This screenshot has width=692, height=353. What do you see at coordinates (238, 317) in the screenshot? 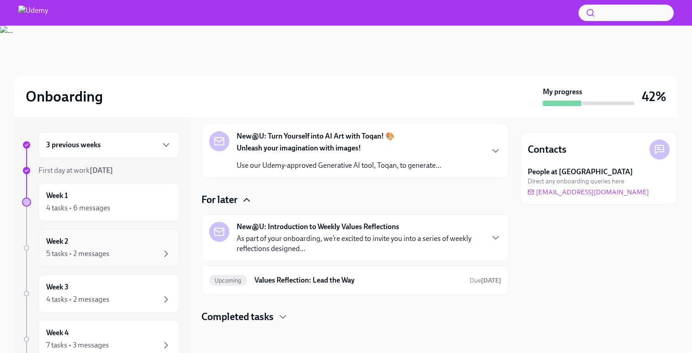
I see `h4: Completed tasks` at bounding box center [238, 317].